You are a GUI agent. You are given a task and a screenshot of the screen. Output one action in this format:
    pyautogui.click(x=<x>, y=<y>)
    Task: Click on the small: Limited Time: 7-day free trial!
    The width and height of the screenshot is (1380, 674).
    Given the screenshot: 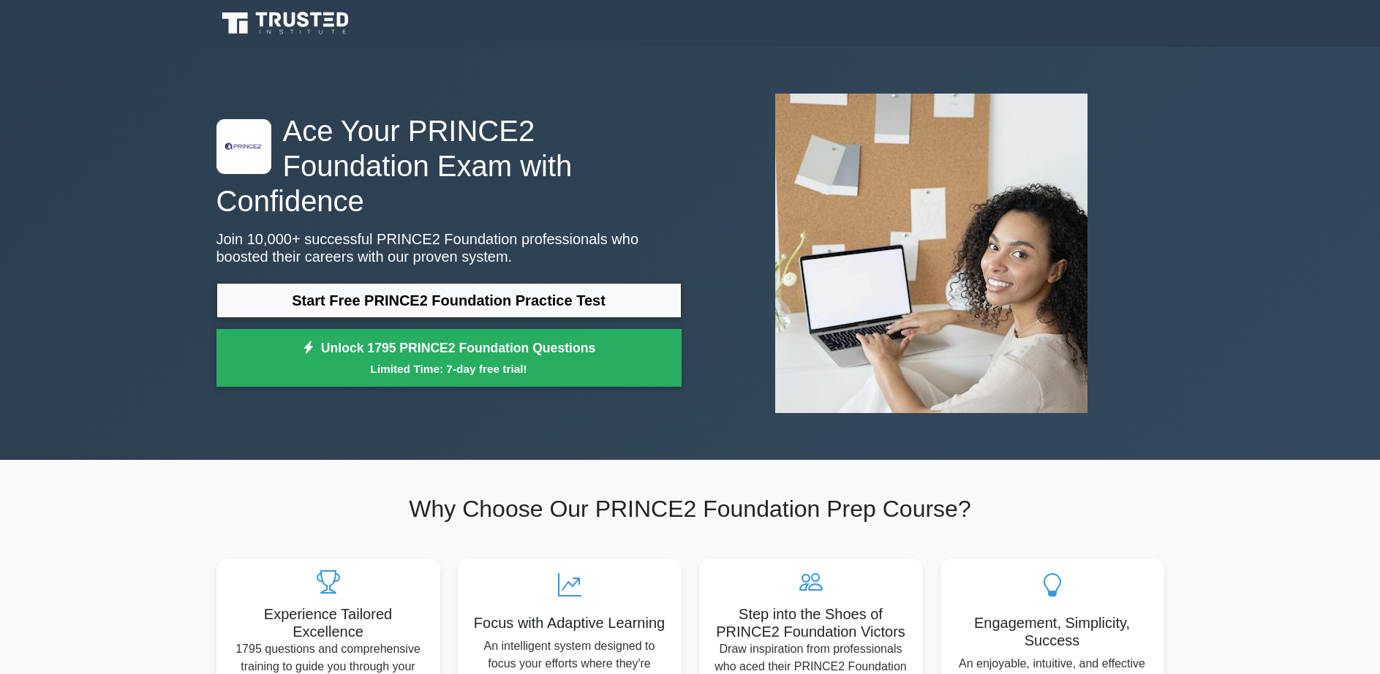 What is the action you would take?
    pyautogui.click(x=449, y=369)
    